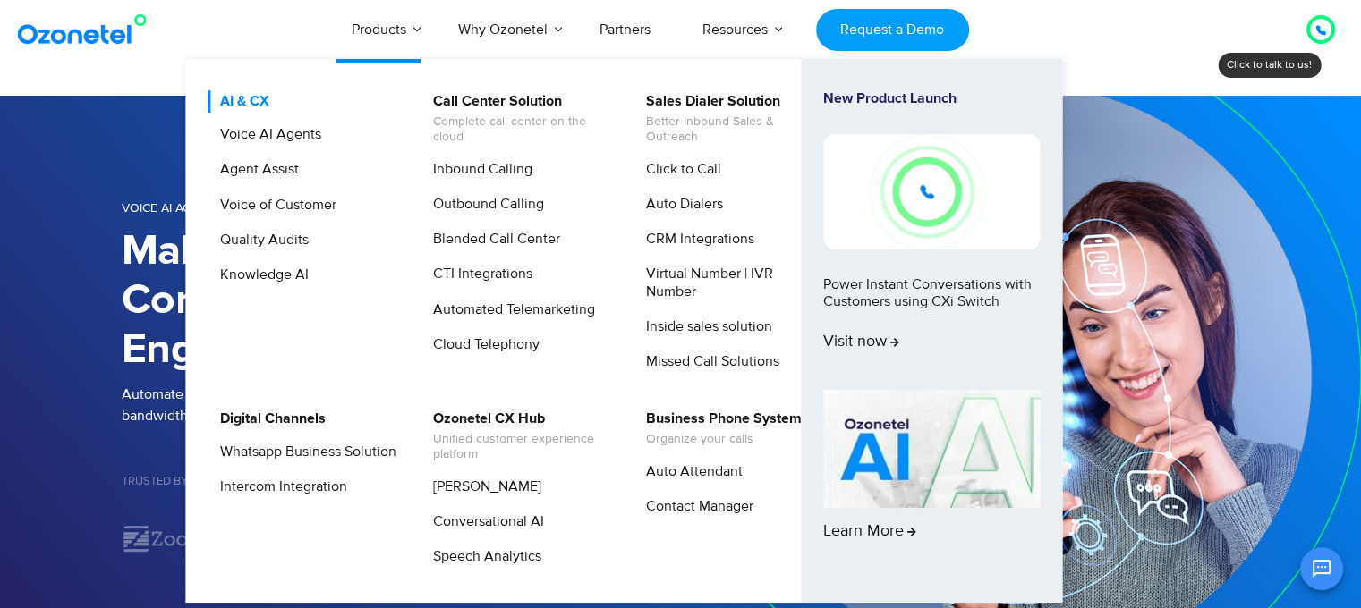 This screenshot has width=1361, height=608. What do you see at coordinates (724, 439) in the screenshot?
I see `span: Organize your calls` at bounding box center [724, 439].